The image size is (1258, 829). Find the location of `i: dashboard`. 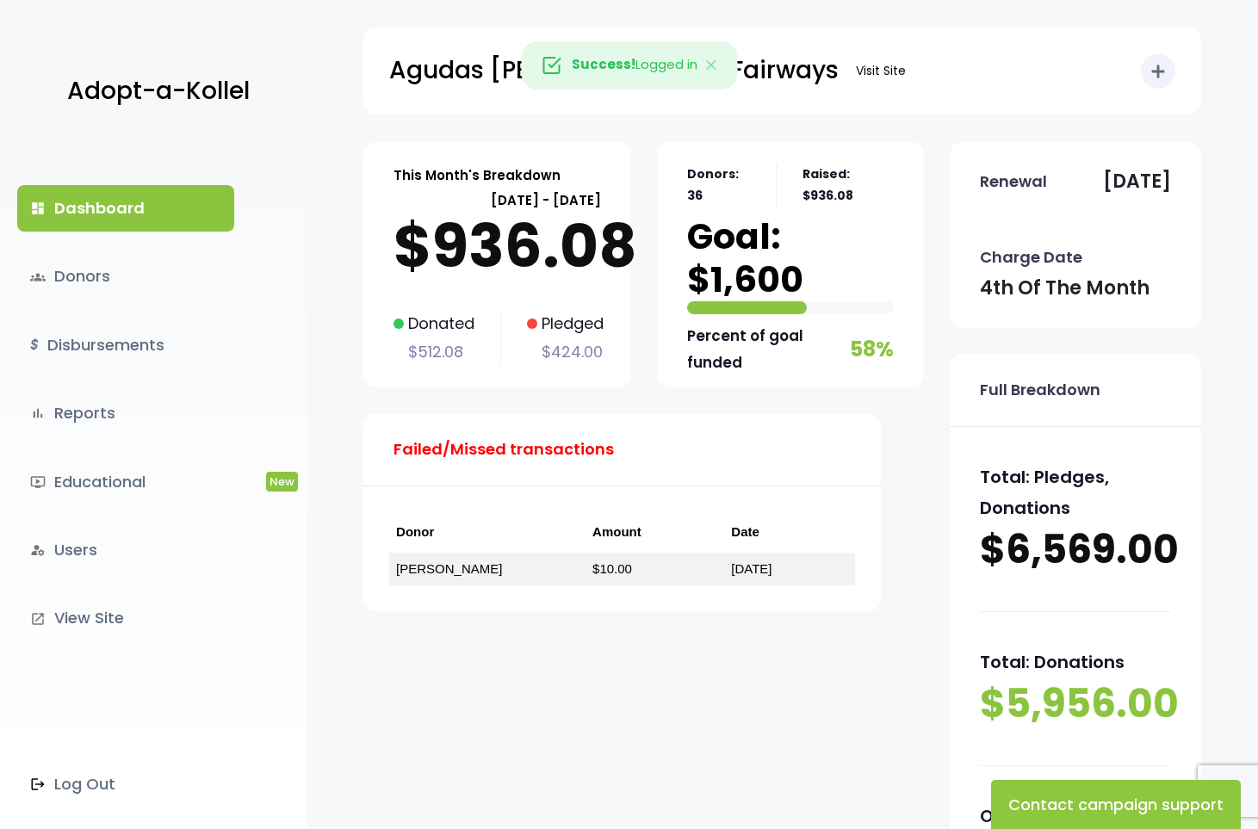

i: dashboard is located at coordinates (38, 208).